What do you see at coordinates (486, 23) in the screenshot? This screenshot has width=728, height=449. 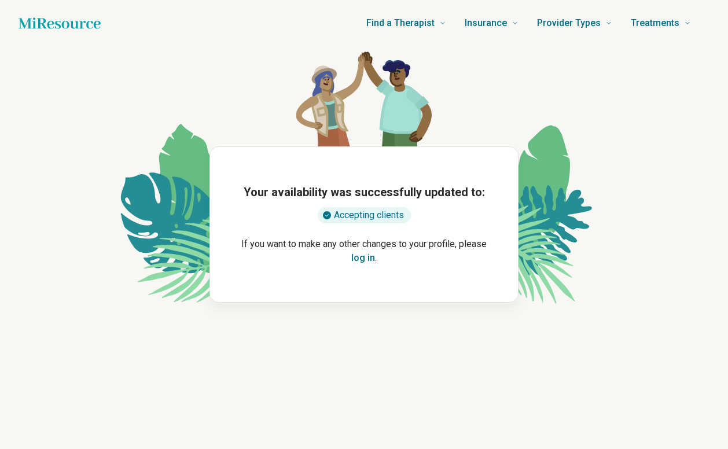 I see `span: Insurance` at bounding box center [486, 23].